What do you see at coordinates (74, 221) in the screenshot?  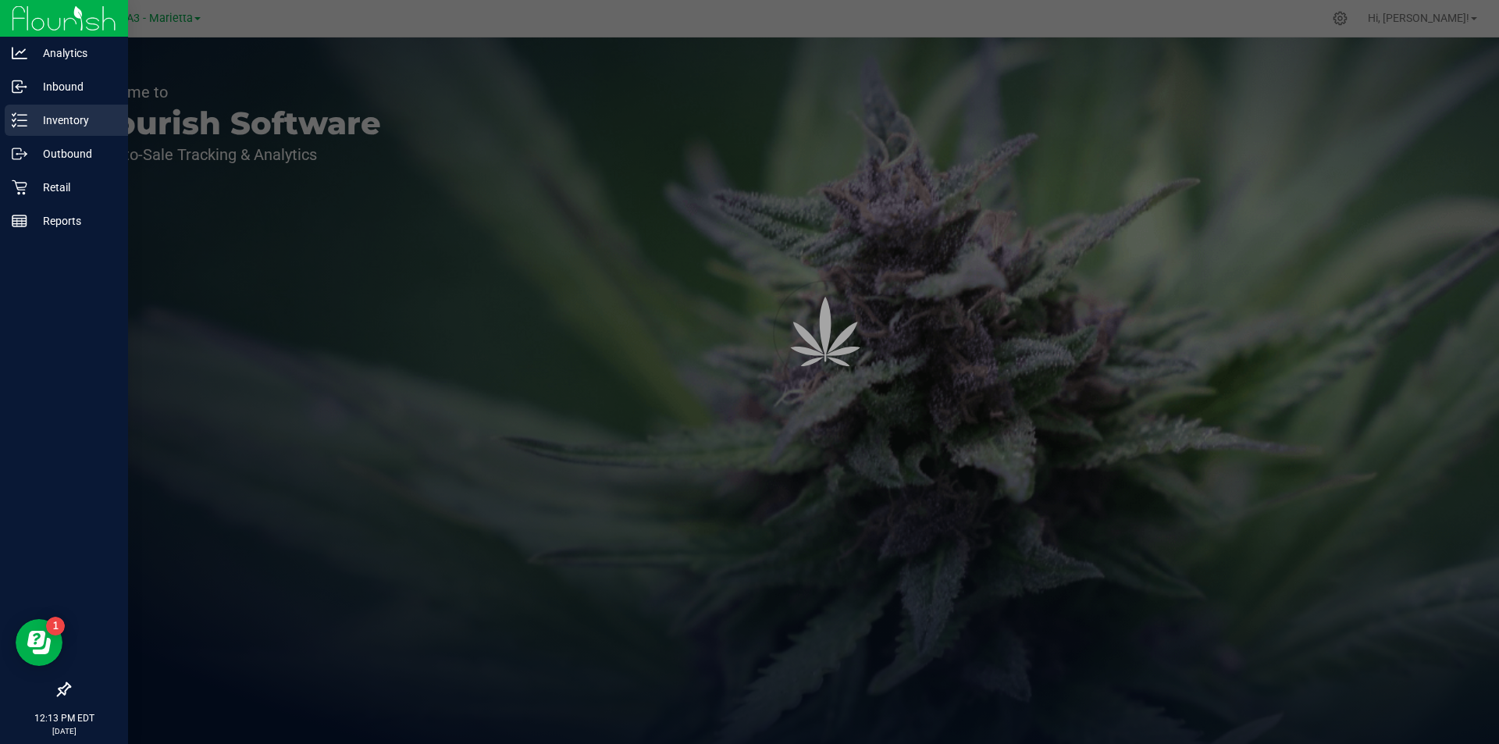 I see `p: Reports` at bounding box center [74, 221].